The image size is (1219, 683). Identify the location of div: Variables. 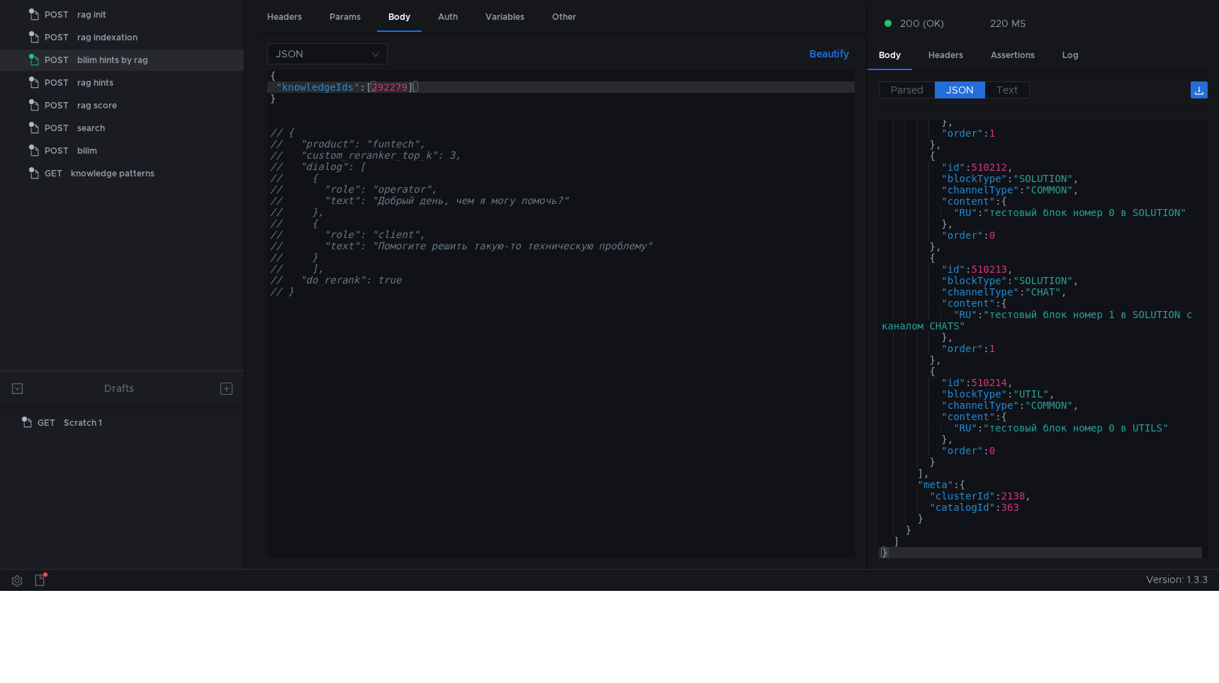
(505, 17).